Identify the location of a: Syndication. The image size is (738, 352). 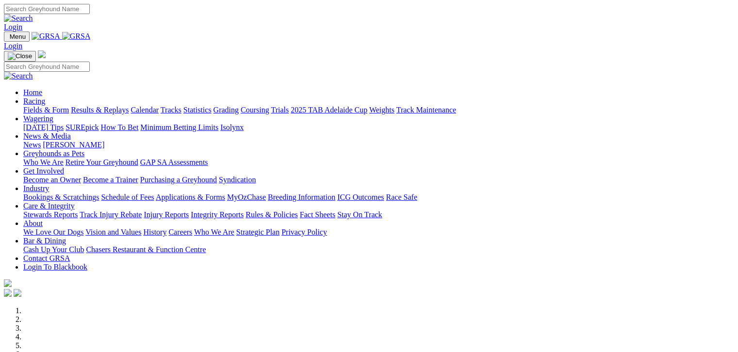
(237, 180).